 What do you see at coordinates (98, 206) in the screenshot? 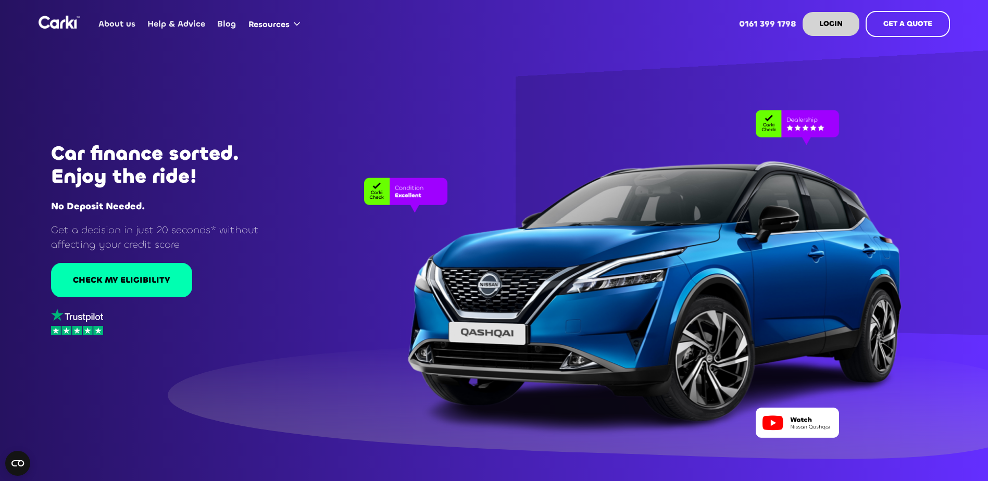
I see `strong: No Deposit Needed.` at bounding box center [98, 206].